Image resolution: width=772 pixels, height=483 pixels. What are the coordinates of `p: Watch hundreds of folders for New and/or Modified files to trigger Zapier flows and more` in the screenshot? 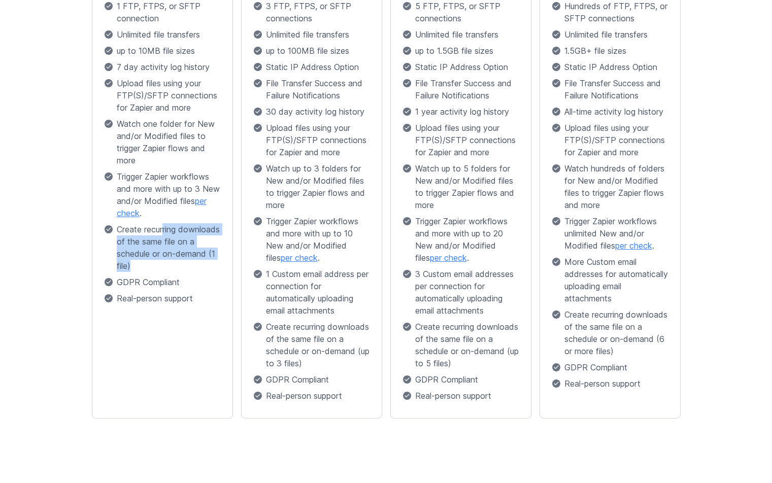 It's located at (610, 187).